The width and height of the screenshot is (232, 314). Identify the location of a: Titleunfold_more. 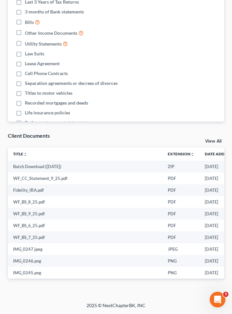
(20, 154).